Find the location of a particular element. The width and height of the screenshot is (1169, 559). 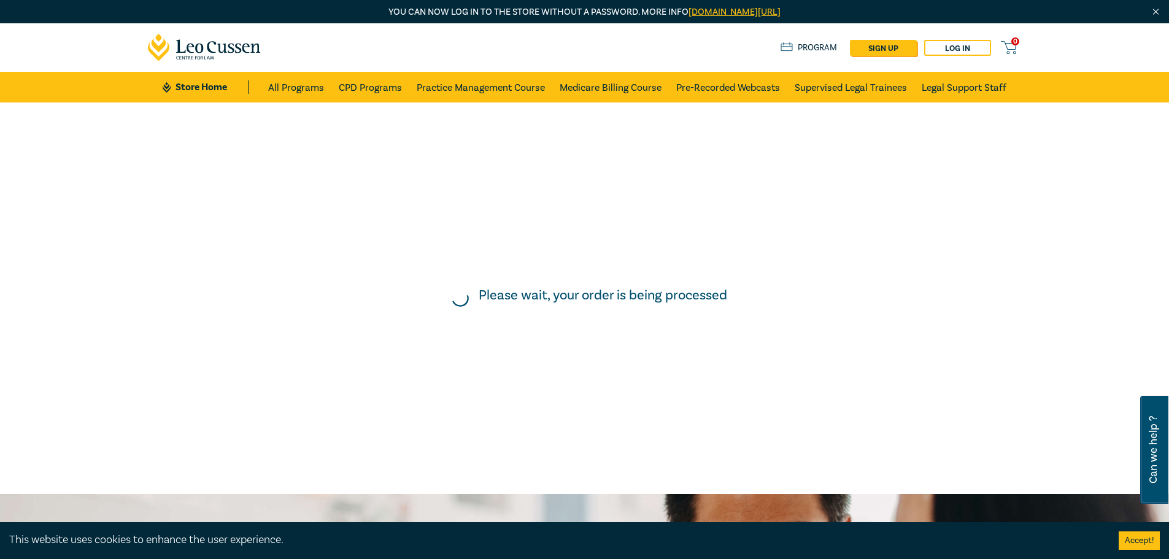

a: Legal Support Staff is located at coordinates (964, 87).